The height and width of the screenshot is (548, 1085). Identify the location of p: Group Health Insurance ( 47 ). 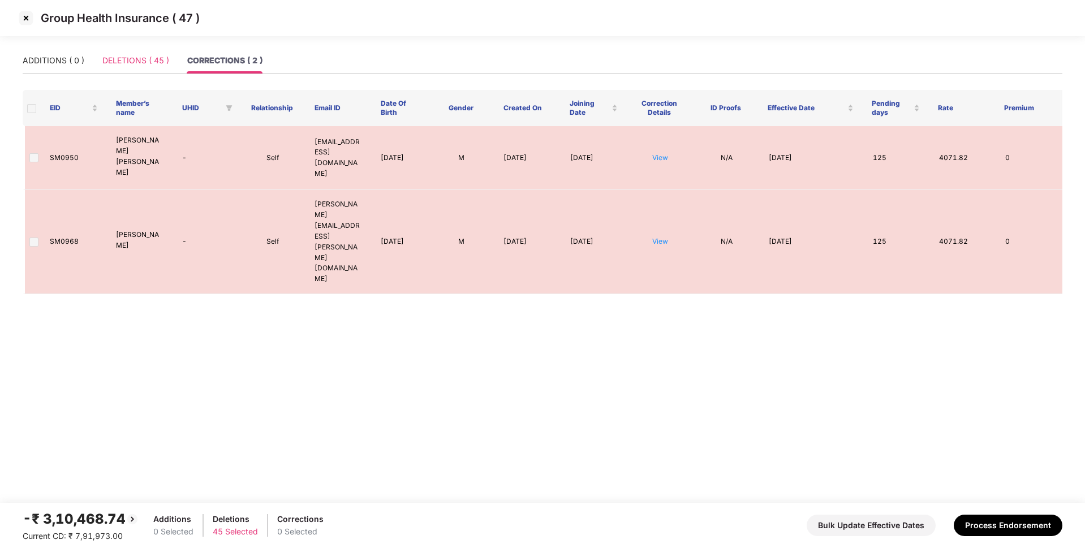
(120, 18).